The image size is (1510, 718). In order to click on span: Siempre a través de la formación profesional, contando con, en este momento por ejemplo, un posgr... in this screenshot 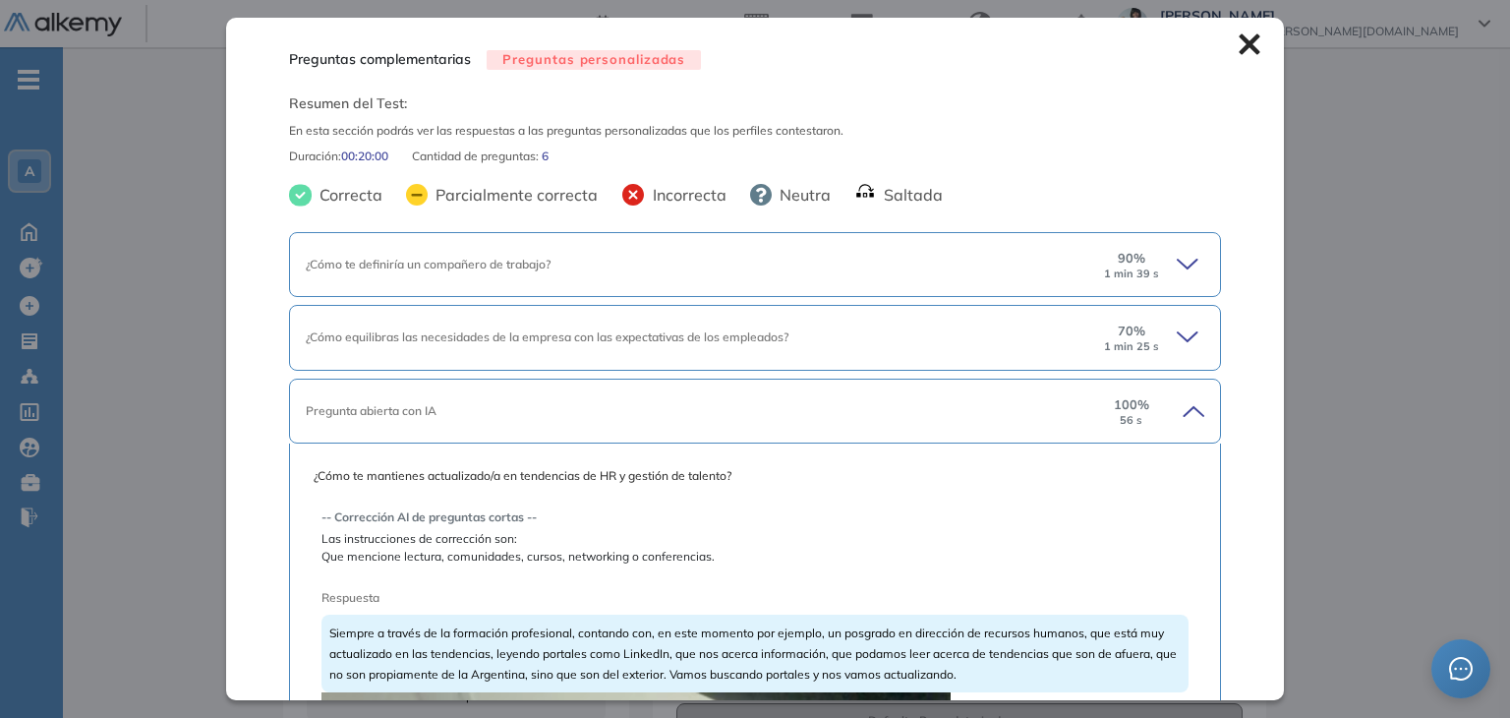, I will do `click(753, 653)`.